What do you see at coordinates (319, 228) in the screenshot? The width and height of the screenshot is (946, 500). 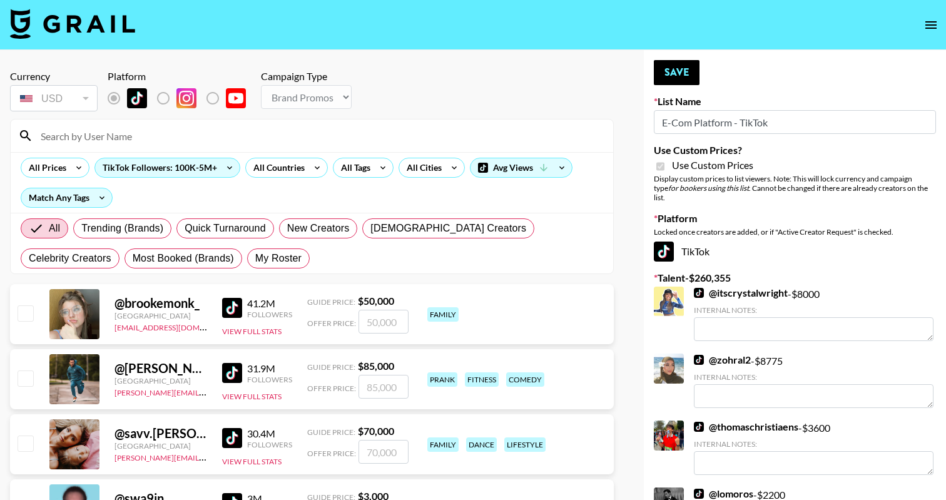 I see `span: New Creators` at bounding box center [319, 228].